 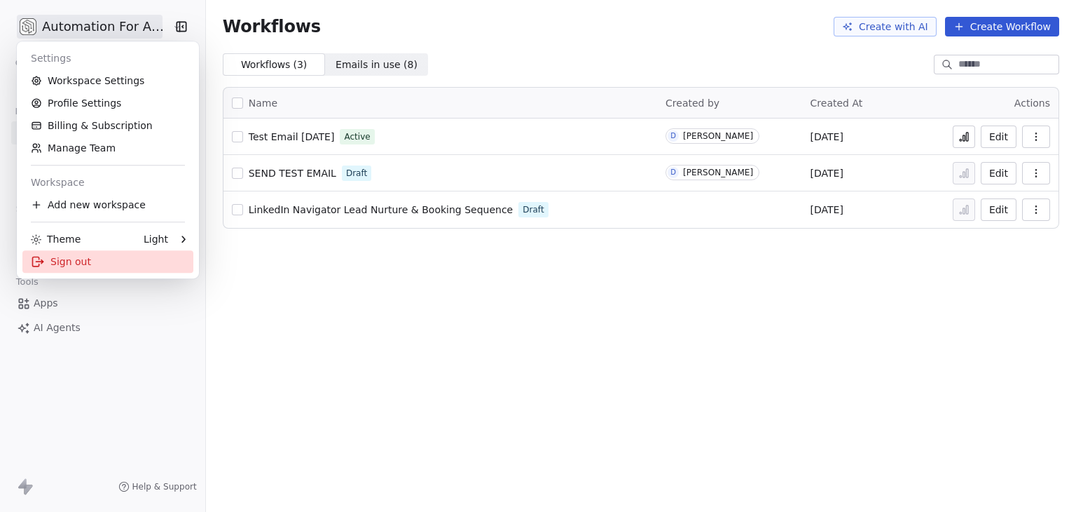 I want to click on div: Settings, so click(x=108, y=58).